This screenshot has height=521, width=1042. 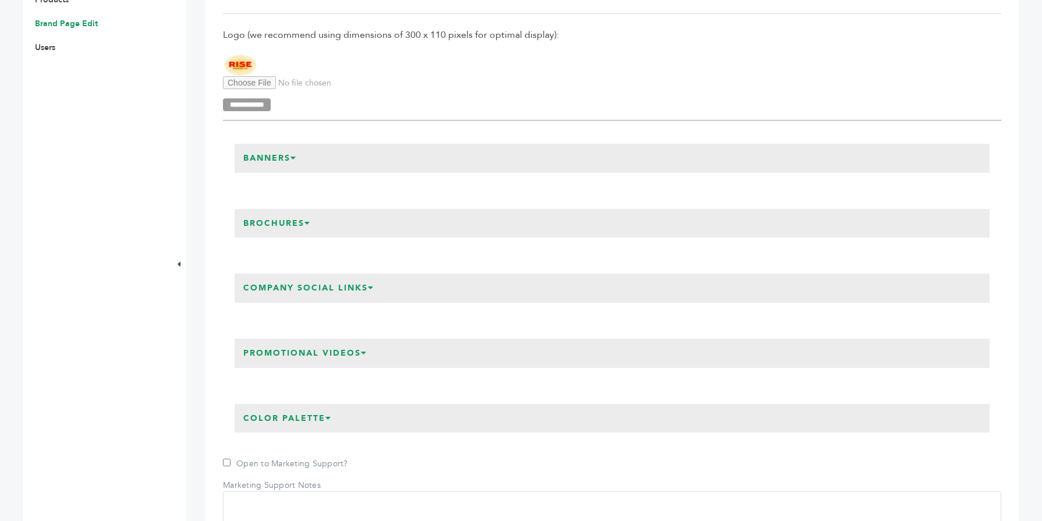 I want to click on input: Open to Marketing Support?, so click(x=226, y=462).